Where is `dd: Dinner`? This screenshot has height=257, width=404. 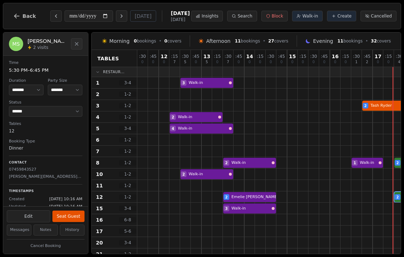
dd: Dinner is located at coordinates (46, 148).